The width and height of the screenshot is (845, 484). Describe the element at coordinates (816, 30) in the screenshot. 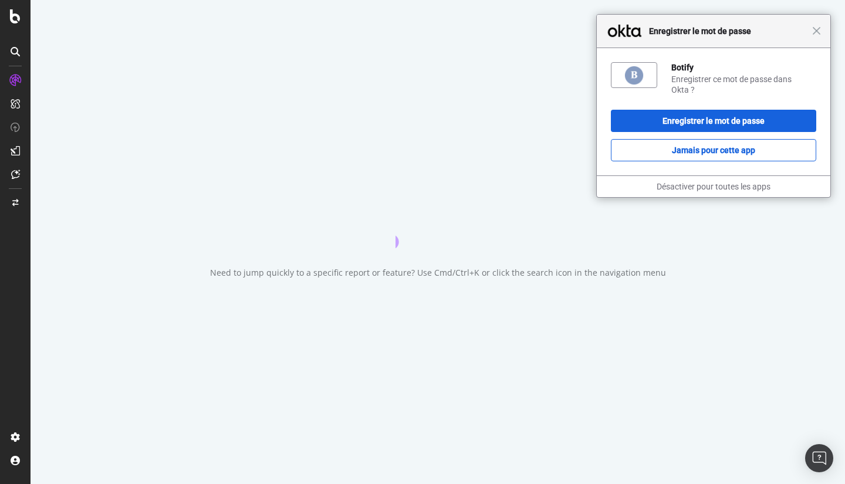

I see `span: Fermer` at that location.